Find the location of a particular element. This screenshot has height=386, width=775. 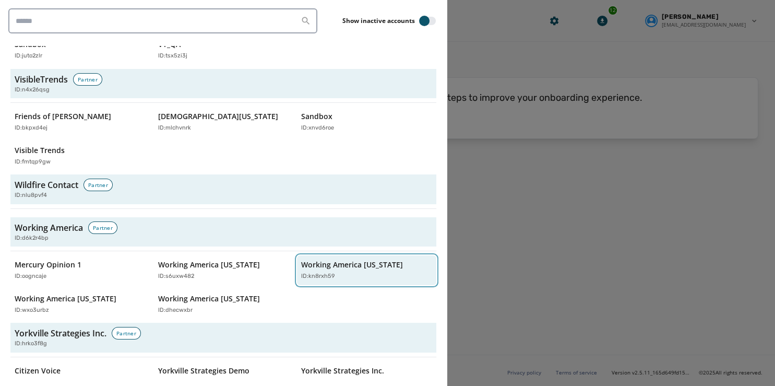

p: Mercury Opinion 1 is located at coordinates (48, 265).